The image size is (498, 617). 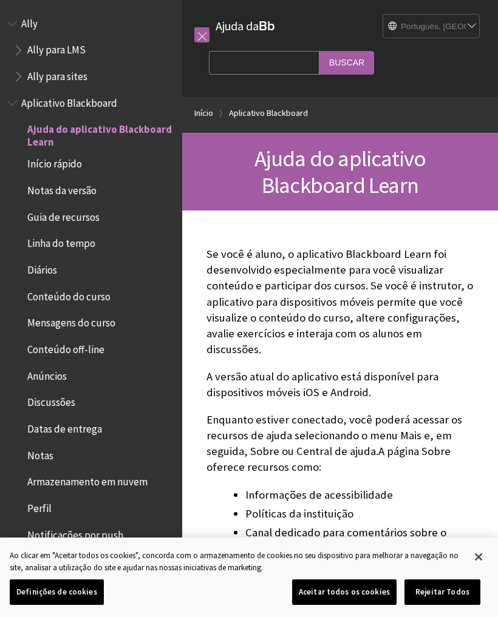 I want to click on span: Anúncios, so click(x=47, y=374).